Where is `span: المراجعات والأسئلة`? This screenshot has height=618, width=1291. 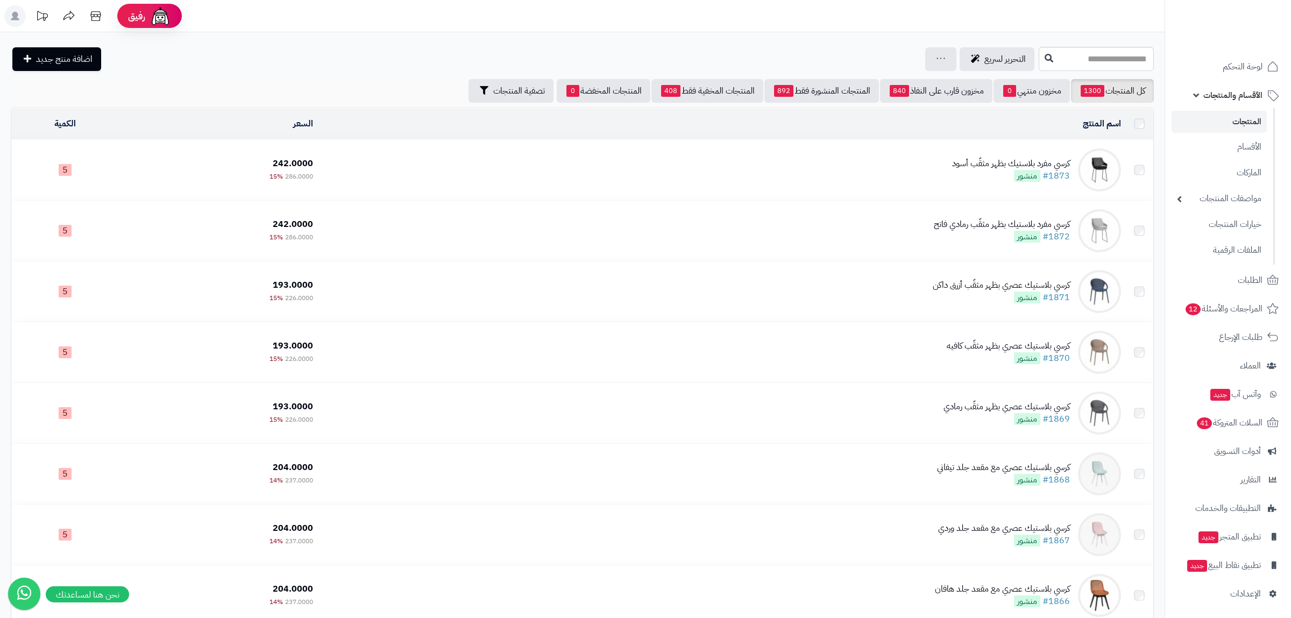
span: المراجعات والأسئلة is located at coordinates (1223, 309).